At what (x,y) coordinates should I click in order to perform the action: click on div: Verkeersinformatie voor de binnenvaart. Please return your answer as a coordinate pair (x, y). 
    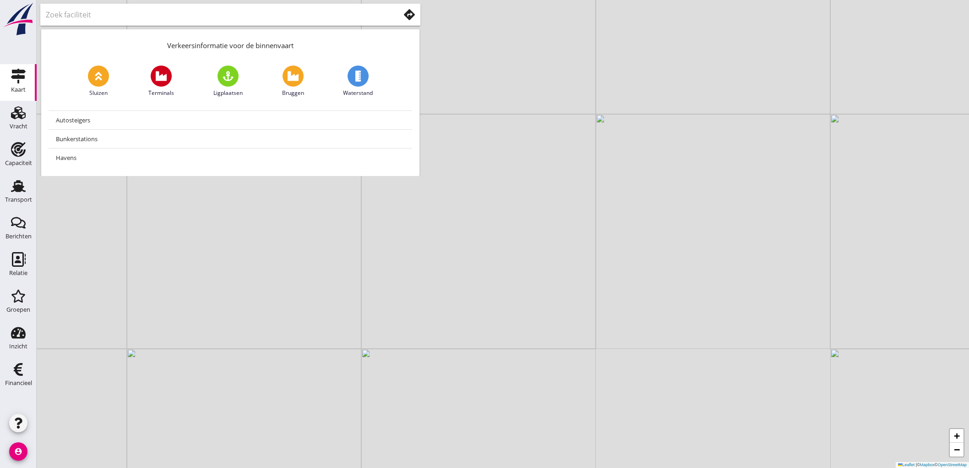
    Looking at the image, I should click on (230, 44).